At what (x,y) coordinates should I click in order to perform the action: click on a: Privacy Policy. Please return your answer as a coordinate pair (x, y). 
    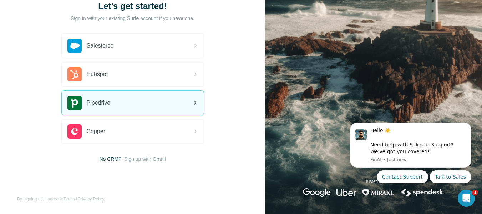
    Looking at the image, I should click on (91, 199).